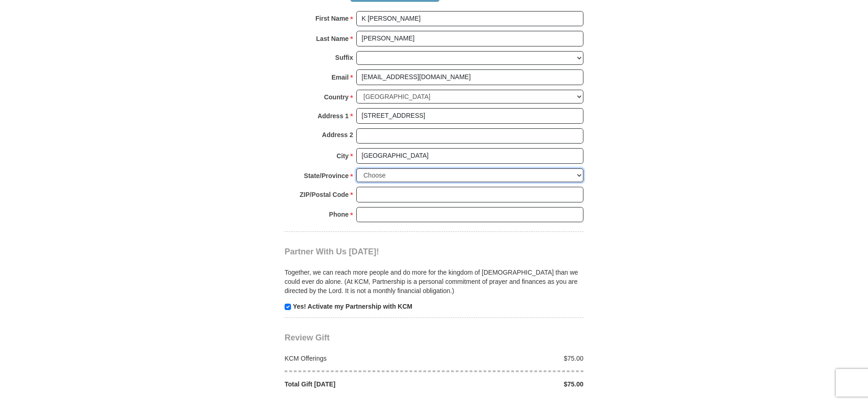 The width and height of the screenshot is (868, 403). I want to click on strong: Address 1, so click(333, 116).